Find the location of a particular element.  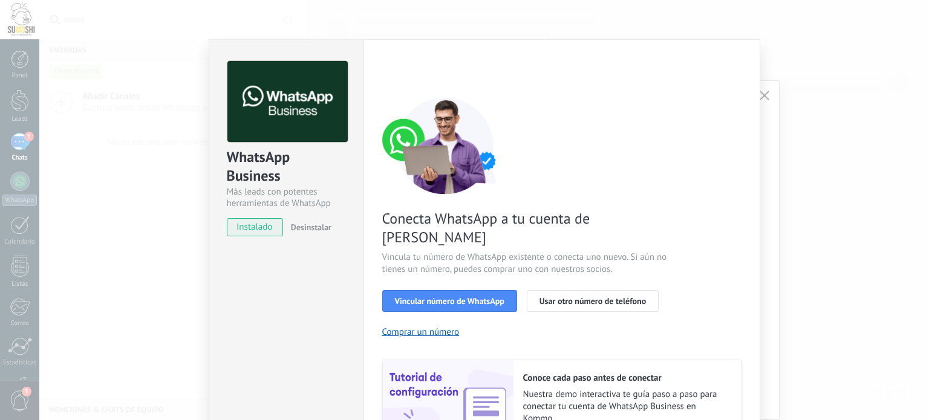

span: Vincula tu número de WhatsApp existente o conecta uno nuevo. Si aún no tienes un número, puedes c... is located at coordinates (526, 264).